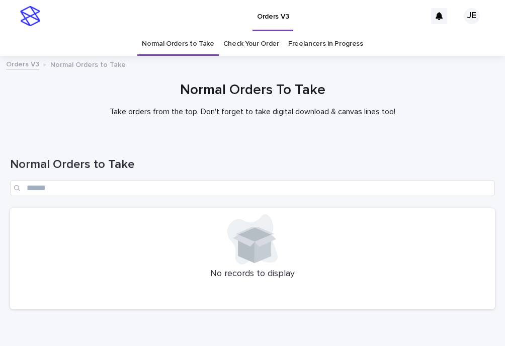 The width and height of the screenshot is (505, 346). I want to click on p: Take orders from the top. Don't forget to take digital download & canvas lines too!, so click(252, 112).